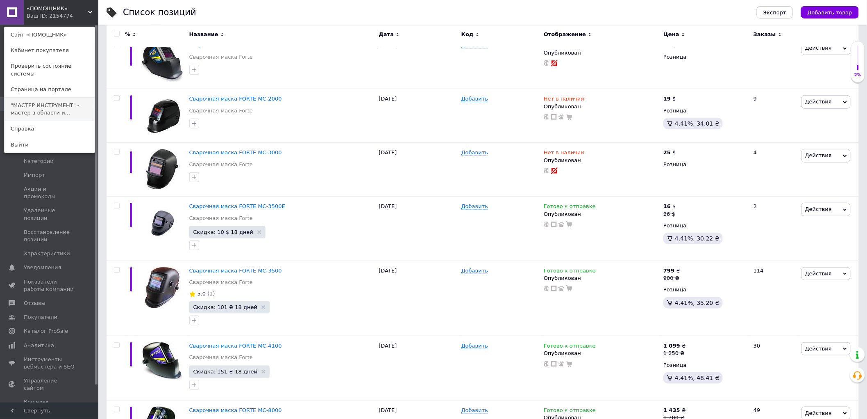 The height and width of the screenshot is (419, 867). Describe the element at coordinates (775, 12) in the screenshot. I see `span: Экспорт` at that location.